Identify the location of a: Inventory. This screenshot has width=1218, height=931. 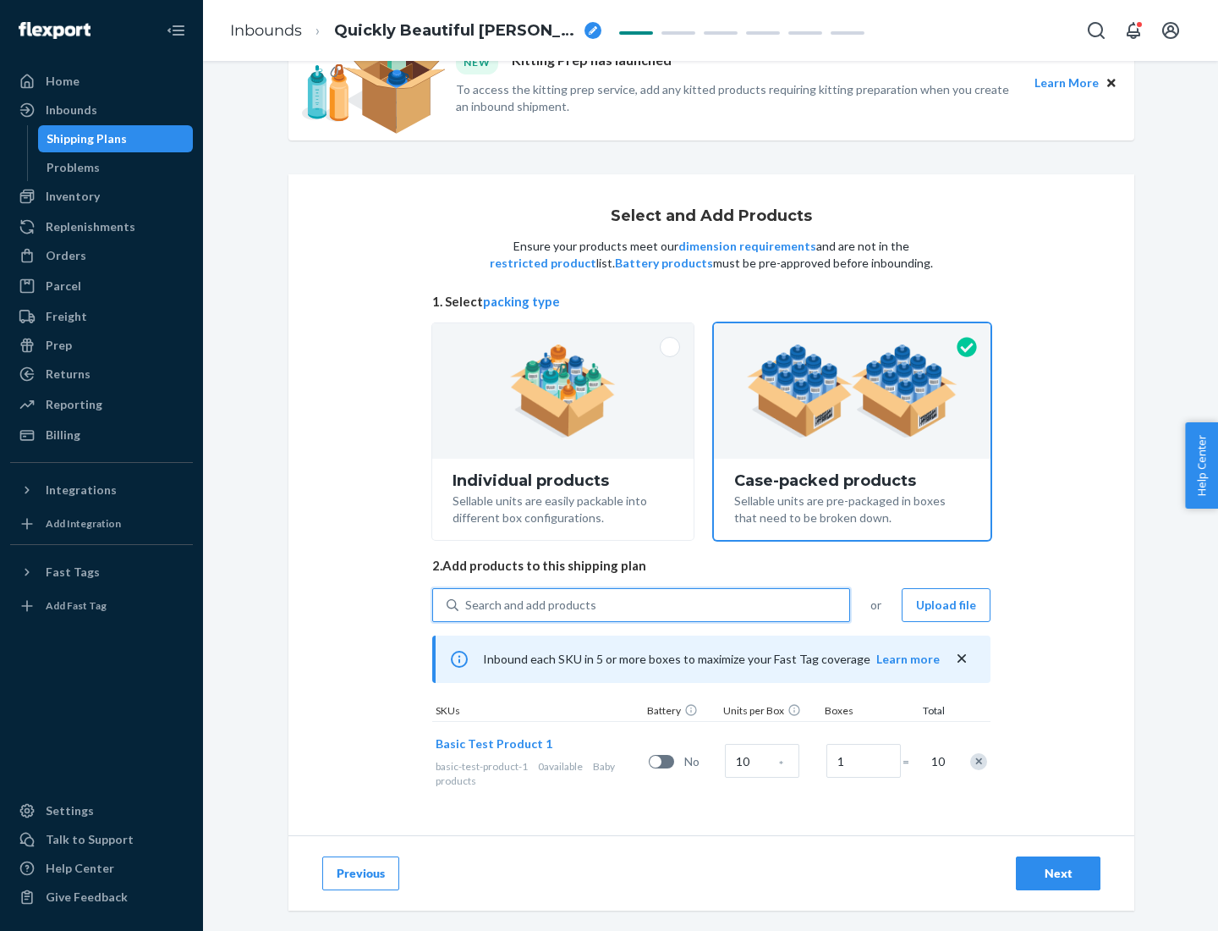
(102, 196).